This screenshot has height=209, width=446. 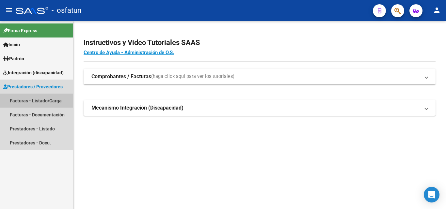 What do you see at coordinates (66, 10) in the screenshot?
I see `span: - osfatun` at bounding box center [66, 10].